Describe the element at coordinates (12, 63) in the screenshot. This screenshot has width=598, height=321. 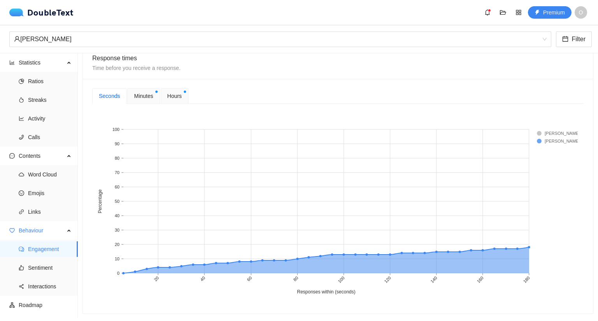
I see `span: bar-chart` at that location.